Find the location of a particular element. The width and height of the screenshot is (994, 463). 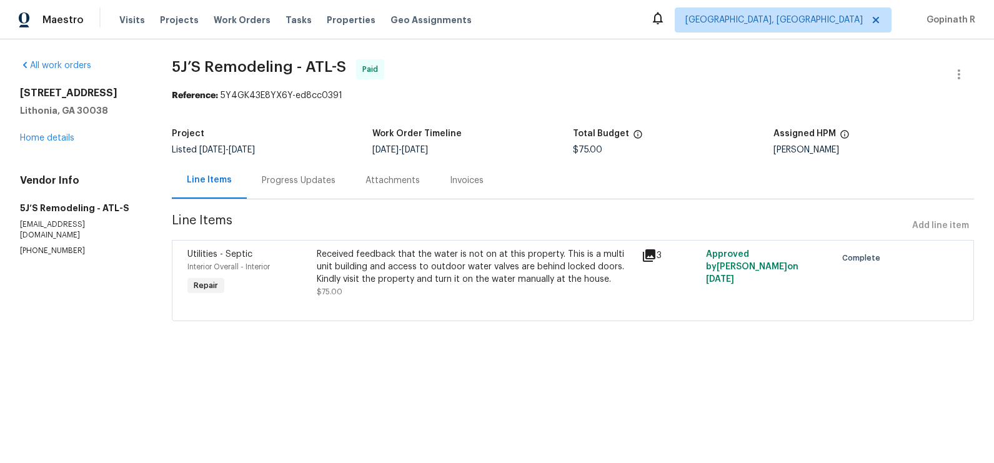

span: Geo Assignments is located at coordinates (431, 20).